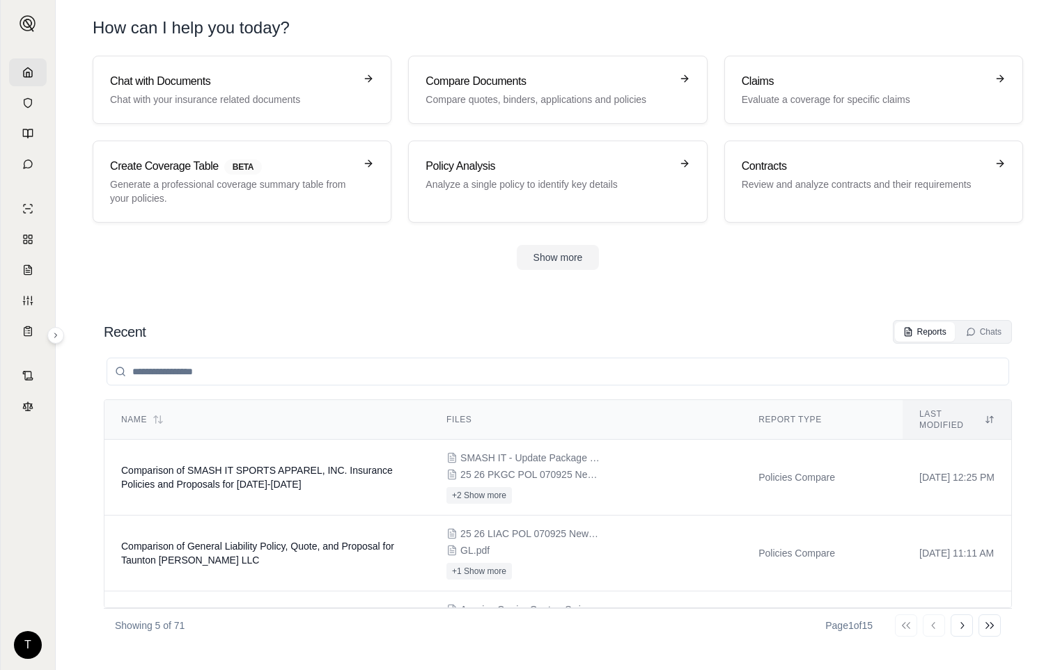 The height and width of the screenshot is (670, 1060). Describe the element at coordinates (28, 103) in the screenshot. I see `a: Documents Vault` at that location.